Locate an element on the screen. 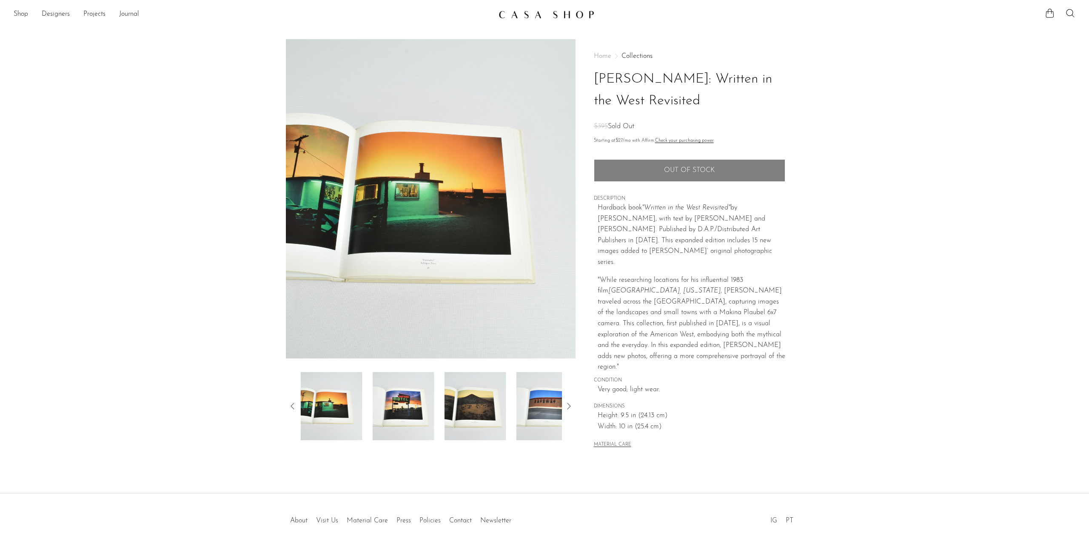 This screenshot has width=1089, height=559. ul: NEW HEADER MENU is located at coordinates (253, 14).